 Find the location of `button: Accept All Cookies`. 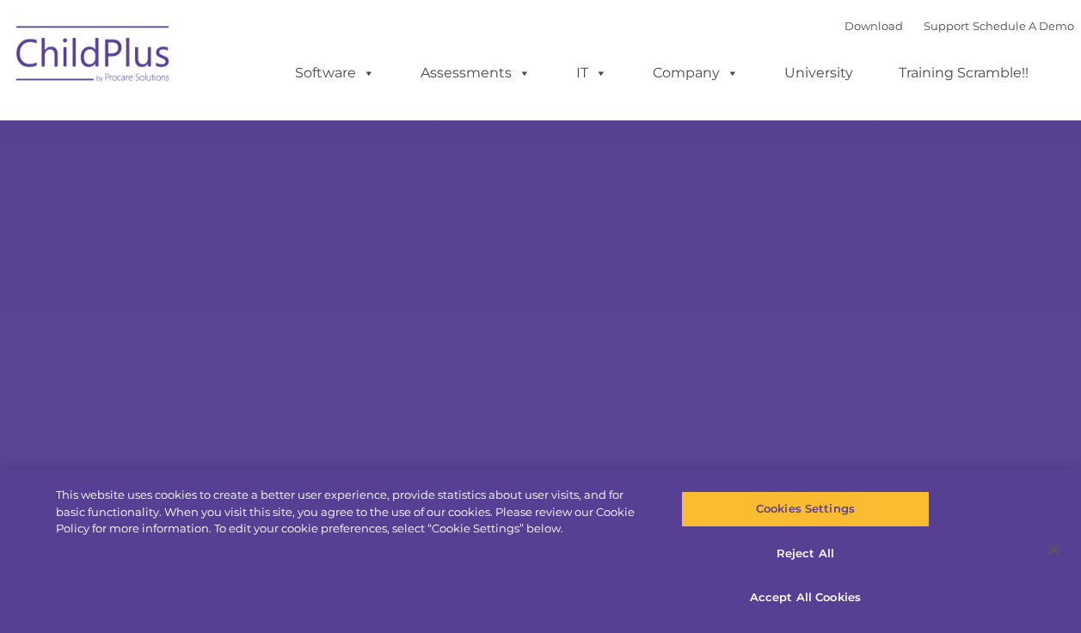

button: Accept All Cookies is located at coordinates (805, 597).